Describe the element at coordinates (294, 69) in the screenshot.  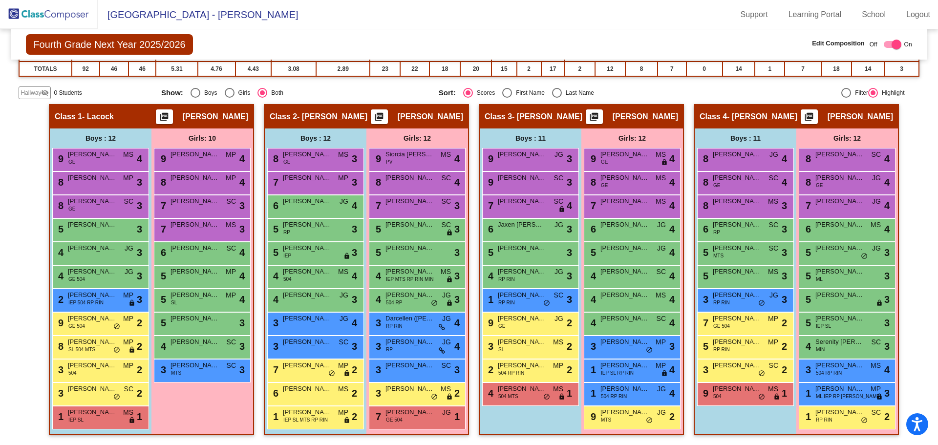
I see `td: 3.08` at that location.